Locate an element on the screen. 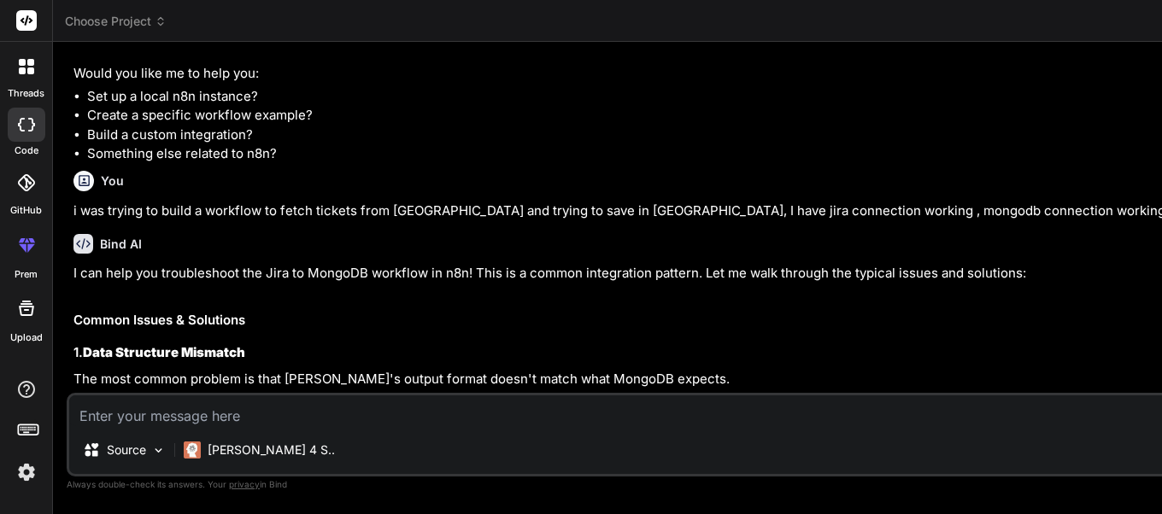 This screenshot has height=514, width=1162. label: threads is located at coordinates (26, 93).